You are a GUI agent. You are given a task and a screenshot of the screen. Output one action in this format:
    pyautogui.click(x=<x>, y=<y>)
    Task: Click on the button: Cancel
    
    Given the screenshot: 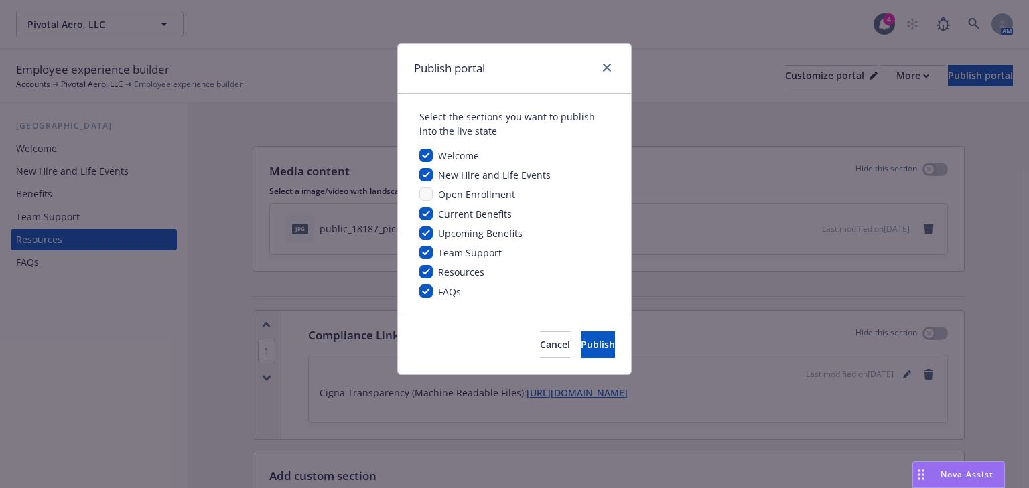 What is the action you would take?
    pyautogui.click(x=555, y=345)
    